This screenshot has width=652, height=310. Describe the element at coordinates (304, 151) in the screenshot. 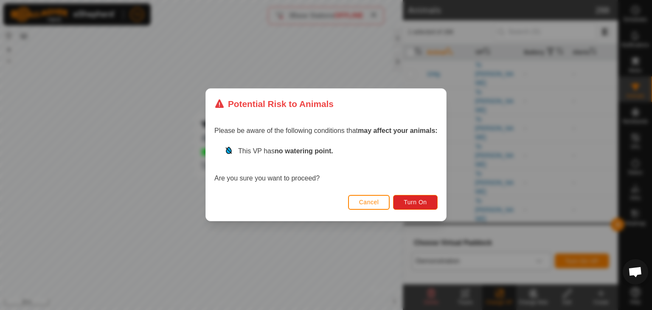

I see `strong: no watering point.` at that location.